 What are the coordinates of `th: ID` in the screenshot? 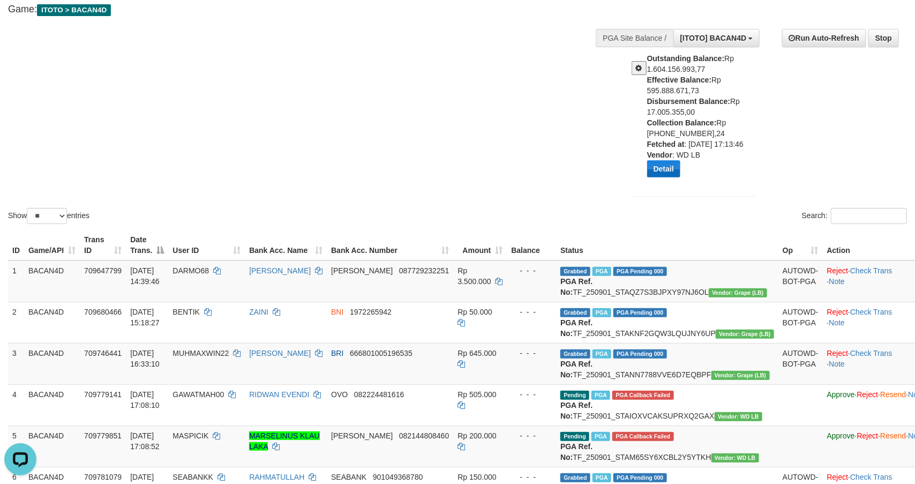 It's located at (16, 245).